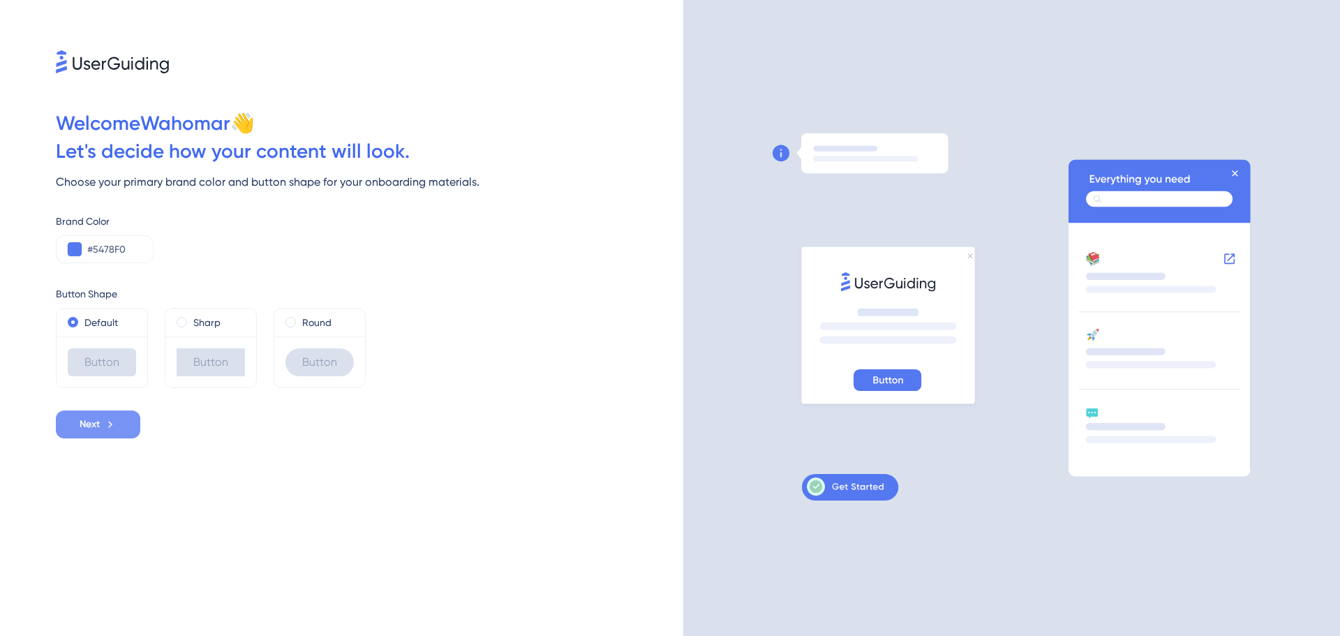 The height and width of the screenshot is (636, 1340). Describe the element at coordinates (369, 182) in the screenshot. I see `div: Choose your primary brand color and button shape for your onboarding materials.` at that location.